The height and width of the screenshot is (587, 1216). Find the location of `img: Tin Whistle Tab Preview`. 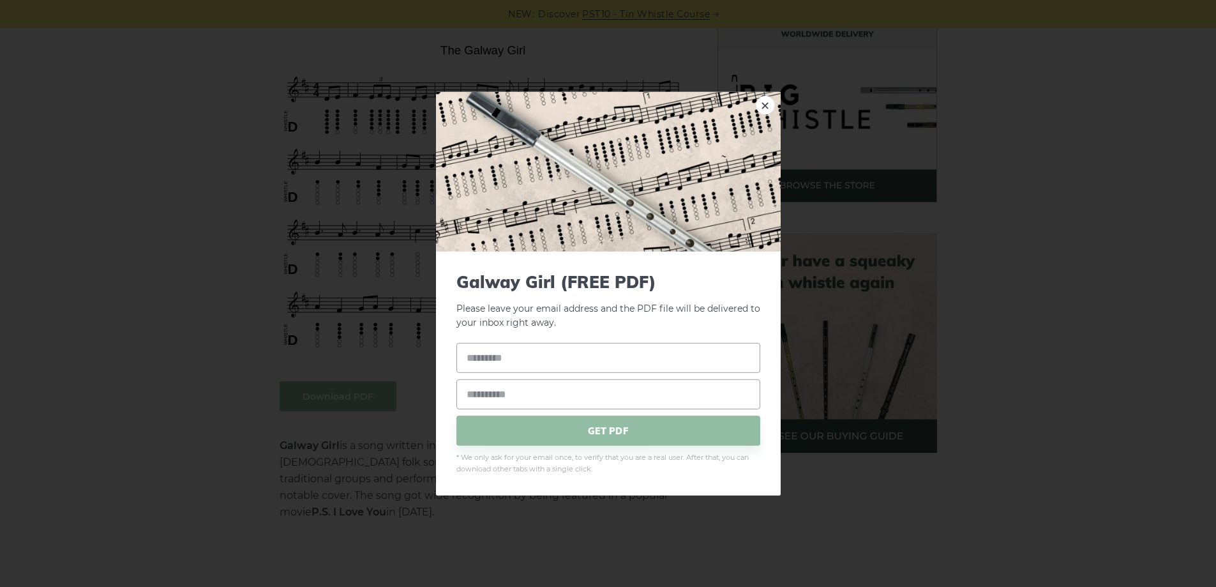

img: Tin Whistle Tab Preview is located at coordinates (608, 171).